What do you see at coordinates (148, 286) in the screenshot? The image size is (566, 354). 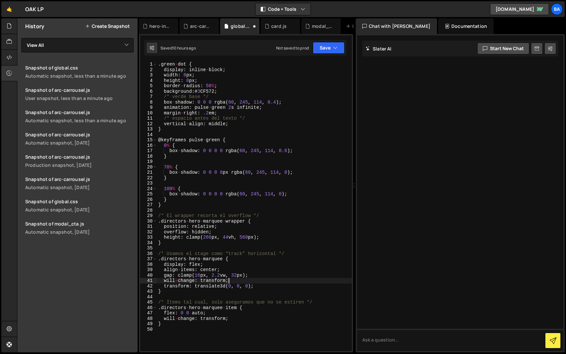 I see `div: 42` at bounding box center [148, 286].